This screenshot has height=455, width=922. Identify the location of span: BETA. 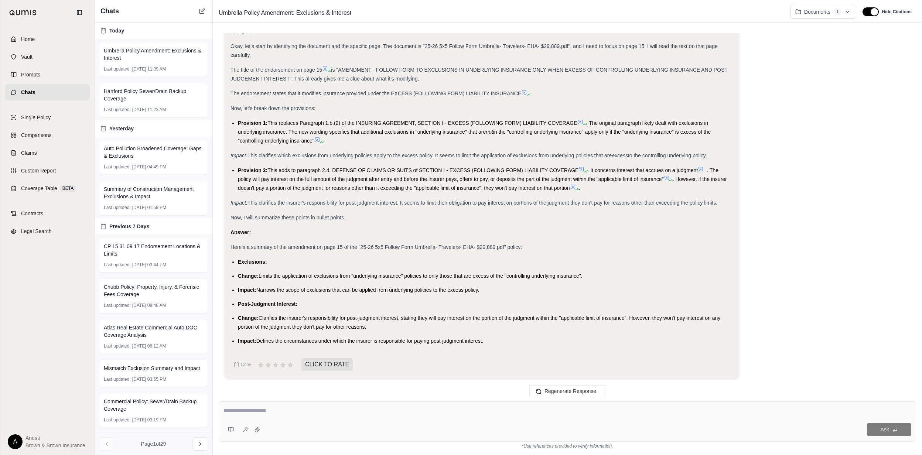
(68, 188).